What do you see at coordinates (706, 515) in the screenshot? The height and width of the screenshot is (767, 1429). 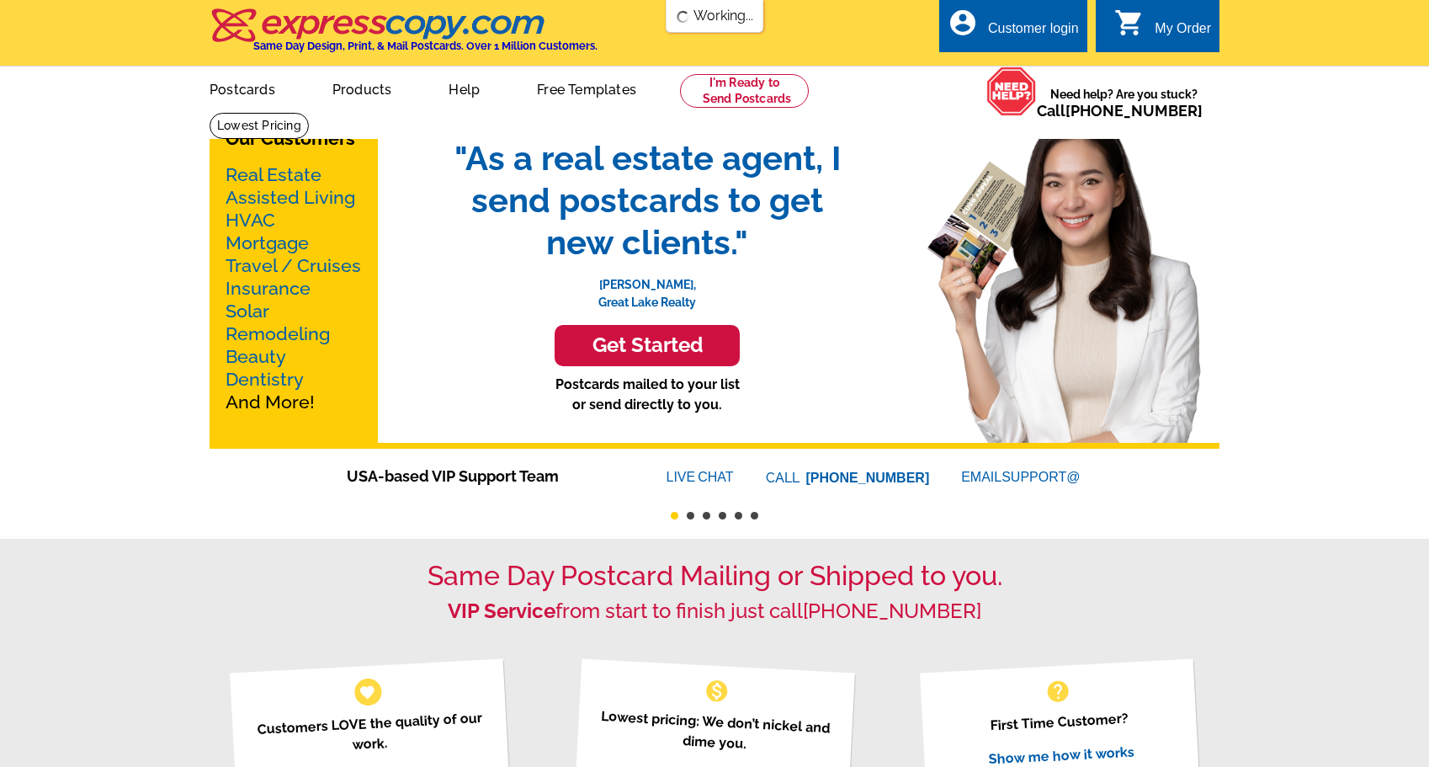 I see `button: 3 of 6` at bounding box center [706, 515].